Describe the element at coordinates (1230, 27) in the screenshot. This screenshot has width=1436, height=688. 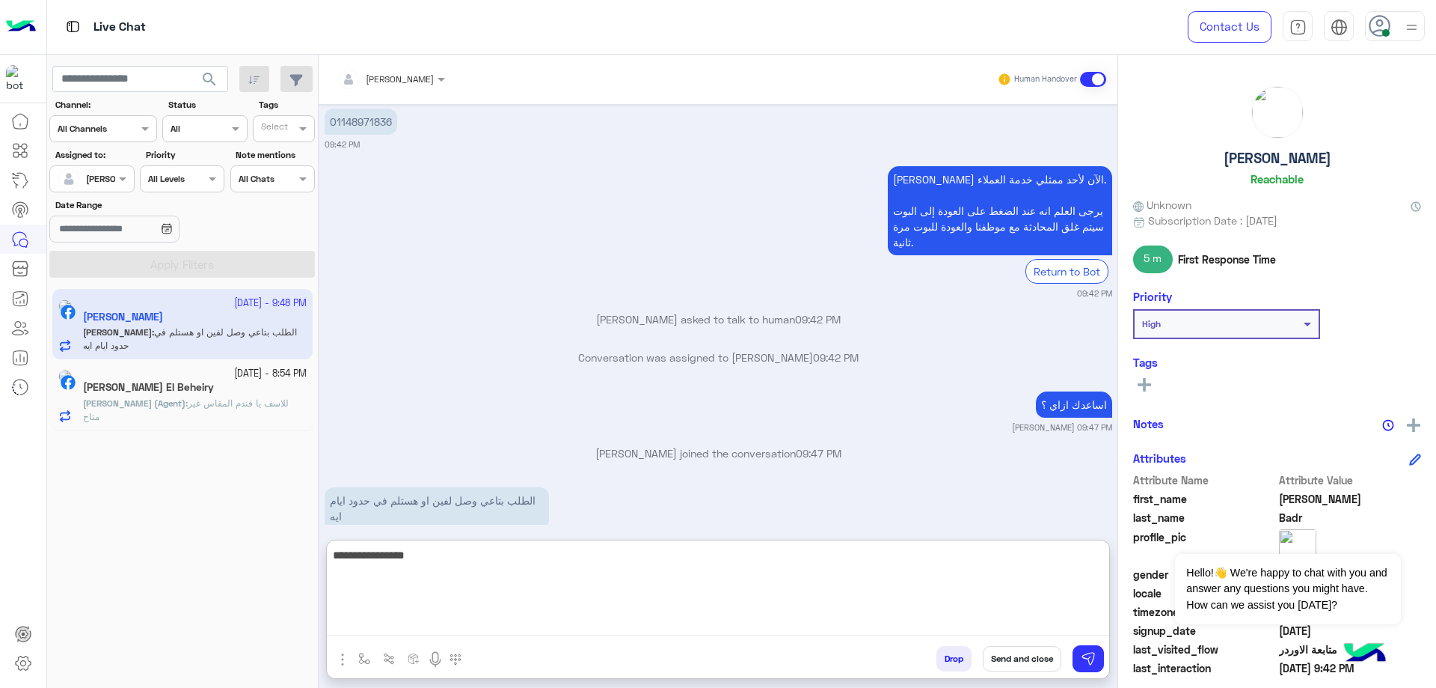
I see `a: Contact Us` at that location.